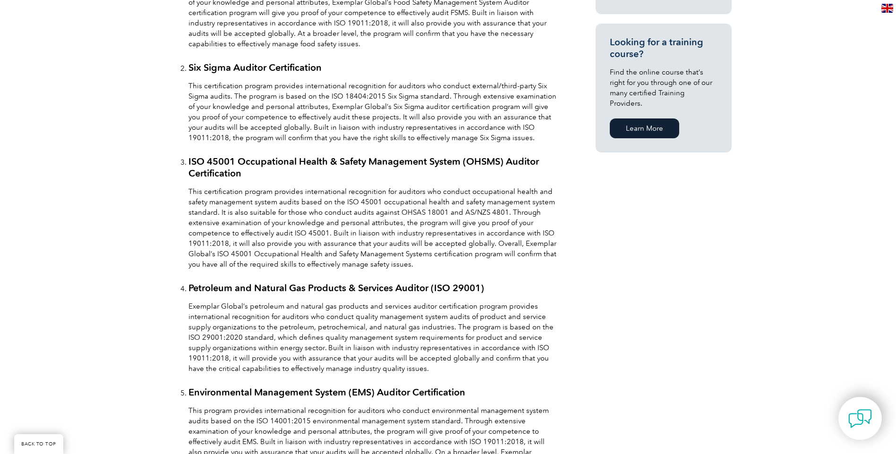 The height and width of the screenshot is (454, 896). Describe the element at coordinates (860, 419) in the screenshot. I see `img: contact-chat.png` at that location.